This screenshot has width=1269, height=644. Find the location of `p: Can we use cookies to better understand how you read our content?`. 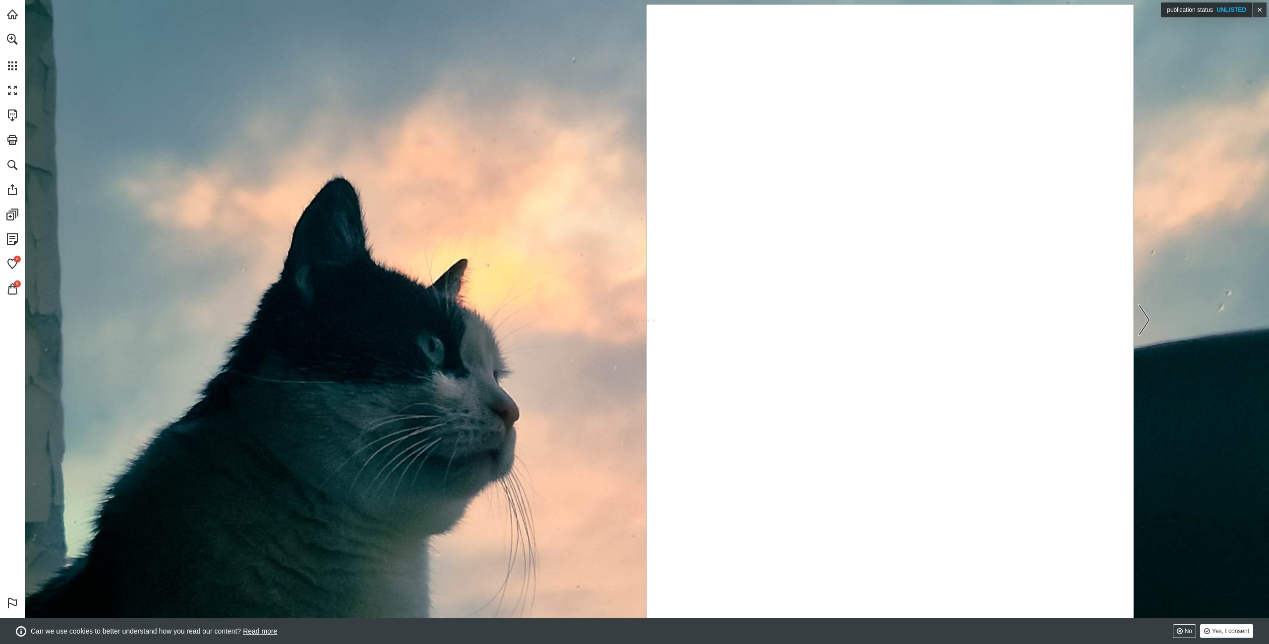

p: Can we use cookies to better understand how you read our content? is located at coordinates (597, 631).